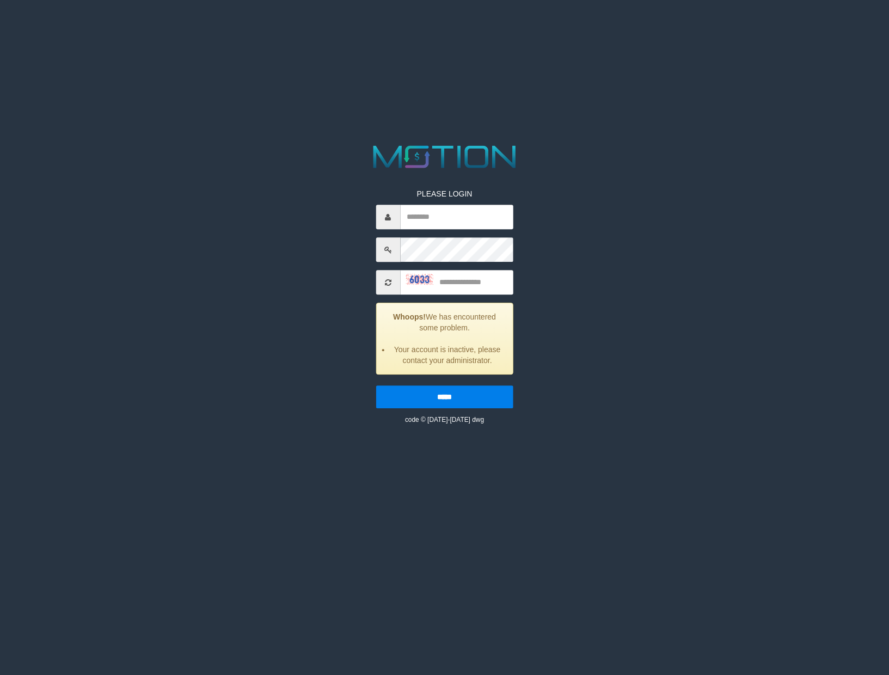  What do you see at coordinates (445, 157) in the screenshot?
I see `img: MOTION_logo.png` at bounding box center [445, 157].